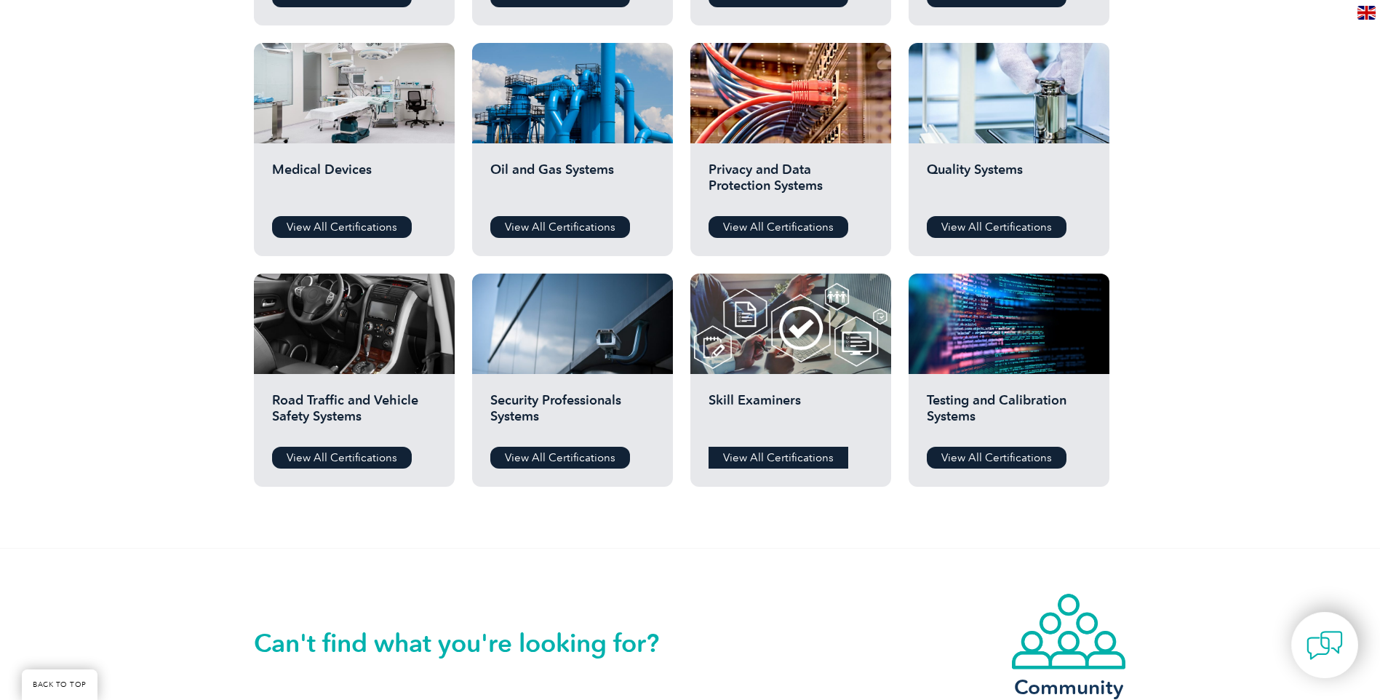 The height and width of the screenshot is (700, 1380). What do you see at coordinates (572, 183) in the screenshot?
I see `h2: Oil and Gas Systems` at bounding box center [572, 183].